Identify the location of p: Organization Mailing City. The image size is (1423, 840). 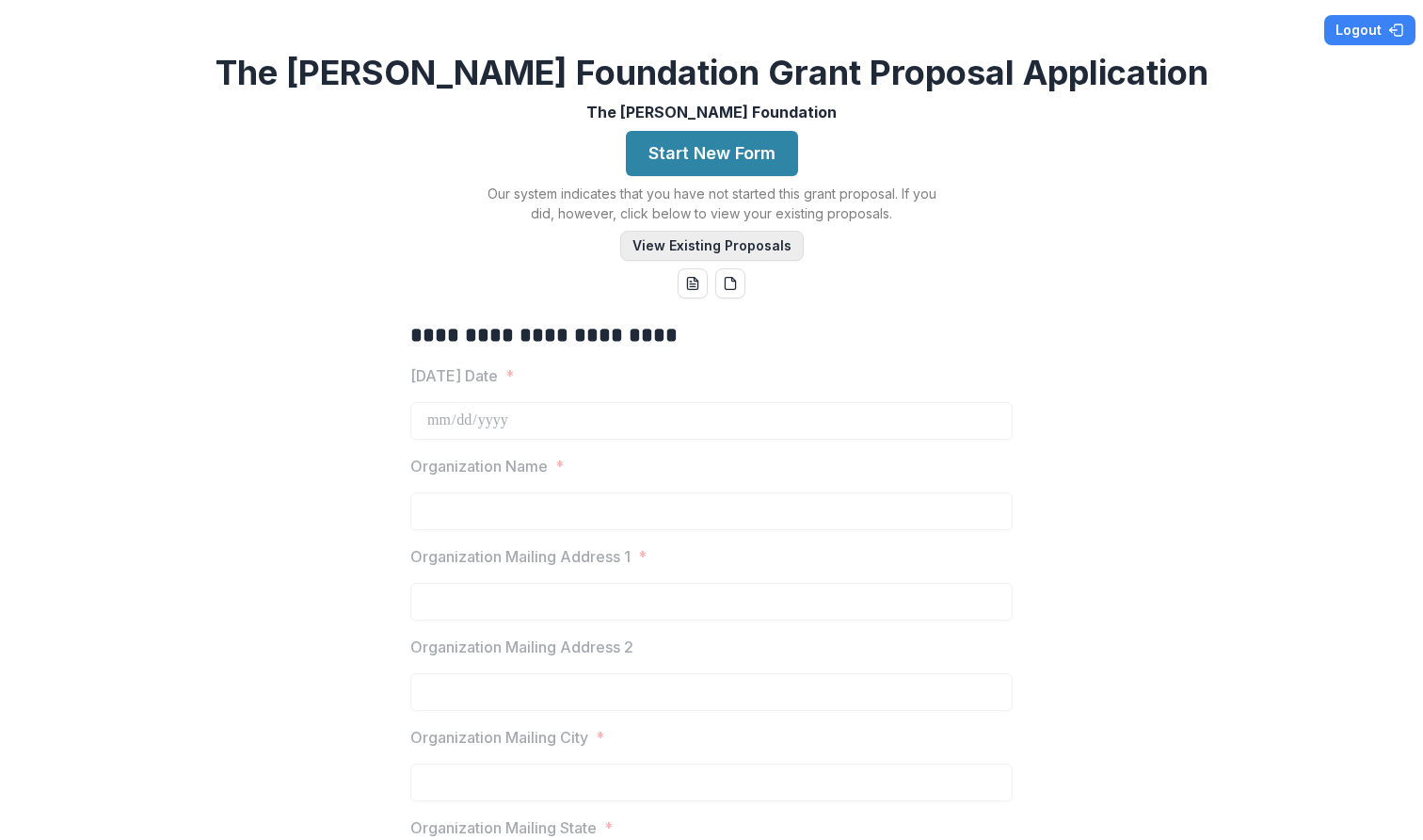
(499, 737).